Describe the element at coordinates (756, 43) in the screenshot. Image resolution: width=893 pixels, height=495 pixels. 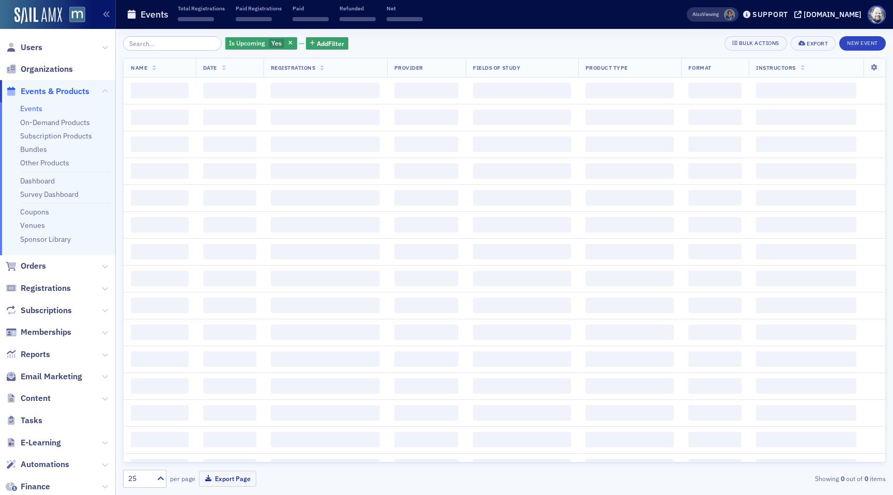
I see `button: Bulk Actions` at that location.